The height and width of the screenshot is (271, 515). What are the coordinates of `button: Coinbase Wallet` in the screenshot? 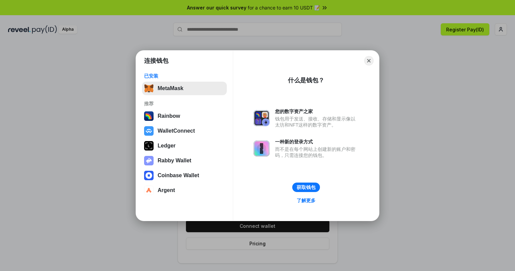 It's located at (184, 175).